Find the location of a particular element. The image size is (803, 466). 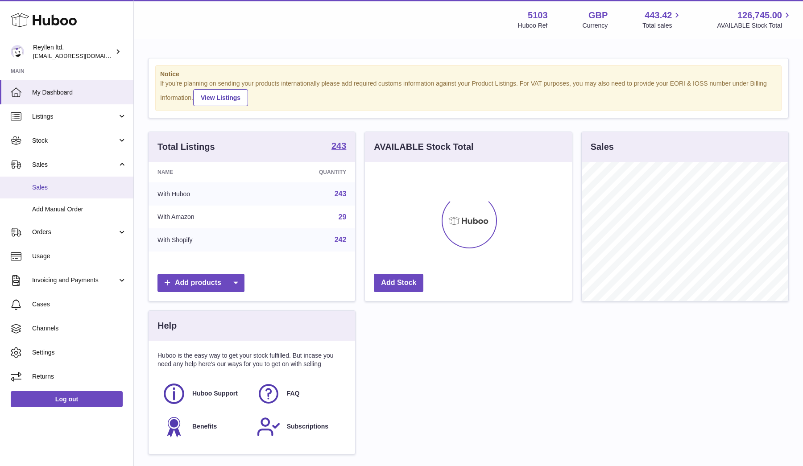

a: Log out is located at coordinates (66, 399).